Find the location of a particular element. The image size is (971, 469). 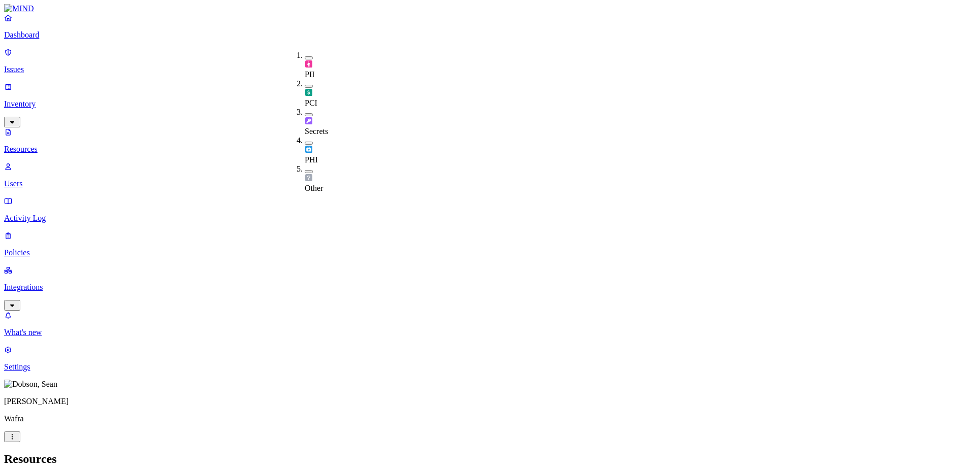

p: Dashboard is located at coordinates (486, 35).